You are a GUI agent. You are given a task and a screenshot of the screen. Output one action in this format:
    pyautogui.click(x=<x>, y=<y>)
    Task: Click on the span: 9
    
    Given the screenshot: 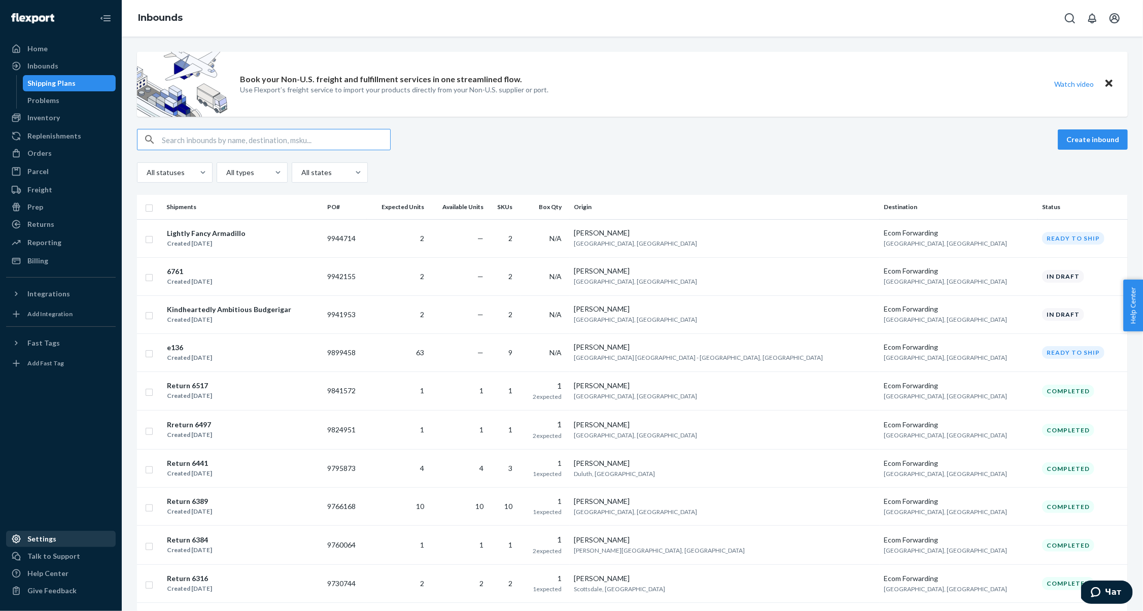 What is the action you would take?
    pyautogui.click(x=511, y=352)
    